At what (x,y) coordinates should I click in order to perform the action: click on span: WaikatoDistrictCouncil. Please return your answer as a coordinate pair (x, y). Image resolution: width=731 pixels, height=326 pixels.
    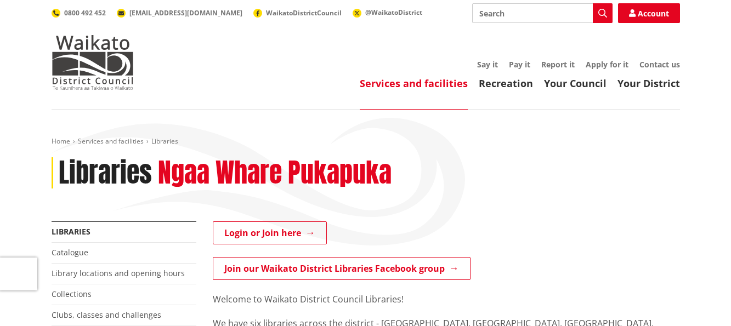
    Looking at the image, I should click on (304, 13).